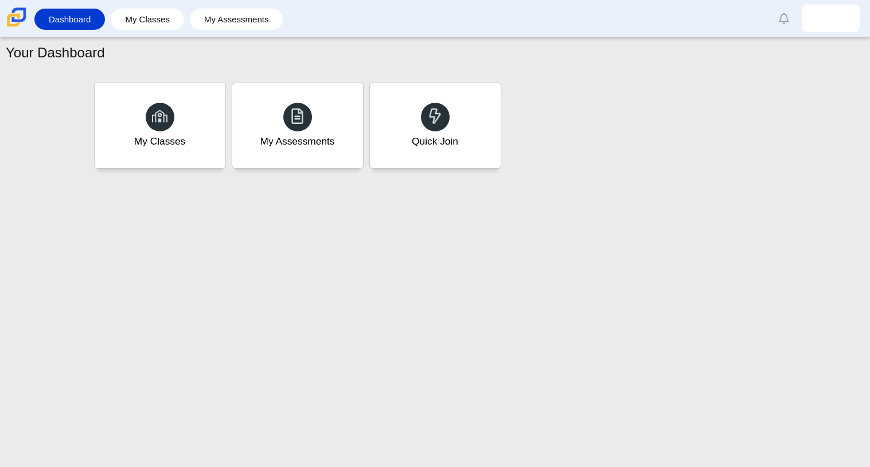 The width and height of the screenshot is (870, 467). What do you see at coordinates (160, 141) in the screenshot?
I see `div: My Classes` at bounding box center [160, 141].